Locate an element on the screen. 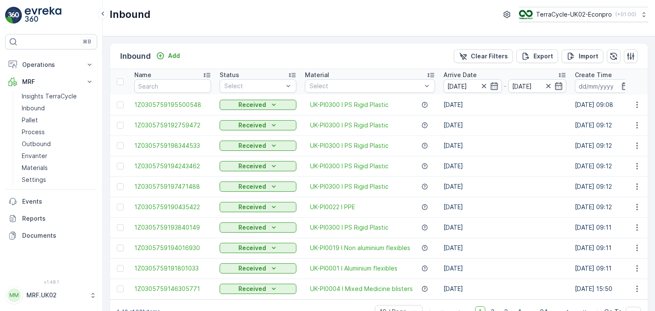 The image size is (655, 311). p: Arrive Date is located at coordinates (460, 75).